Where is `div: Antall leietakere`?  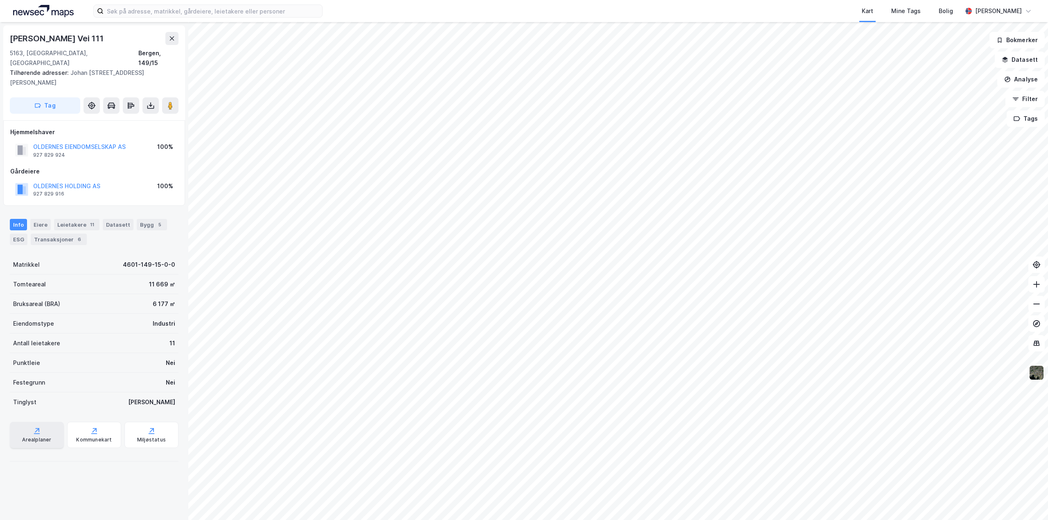 div: Antall leietakere is located at coordinates (36, 343).